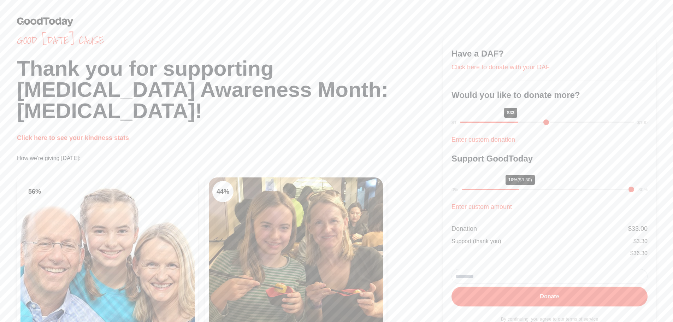  I want to click on a: Enter custom amount, so click(481, 207).